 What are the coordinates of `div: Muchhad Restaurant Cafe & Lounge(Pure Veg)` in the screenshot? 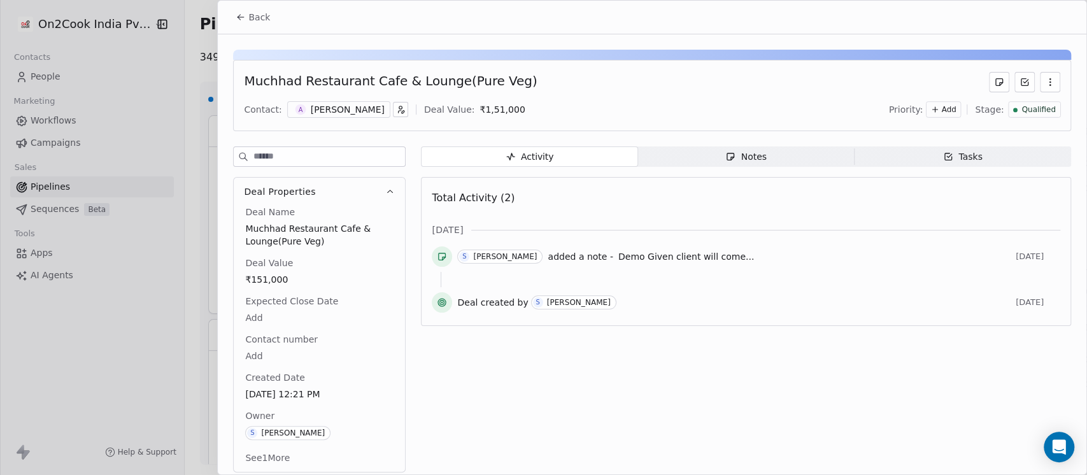 It's located at (390, 82).